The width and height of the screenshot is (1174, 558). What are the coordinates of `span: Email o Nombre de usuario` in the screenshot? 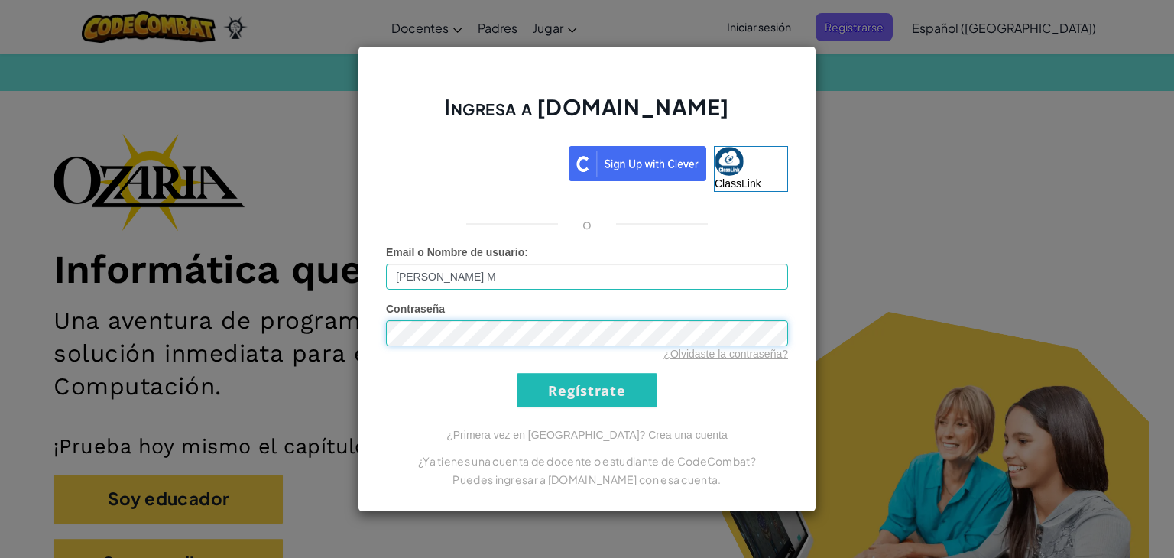 It's located at (455, 252).